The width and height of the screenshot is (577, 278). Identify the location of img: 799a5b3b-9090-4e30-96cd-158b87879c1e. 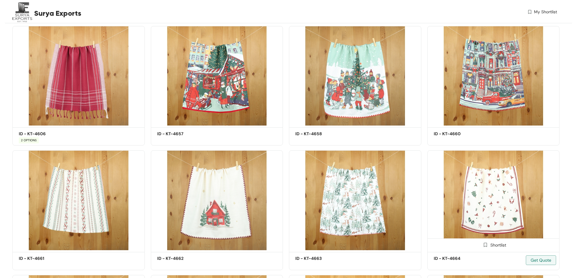
(217, 200).